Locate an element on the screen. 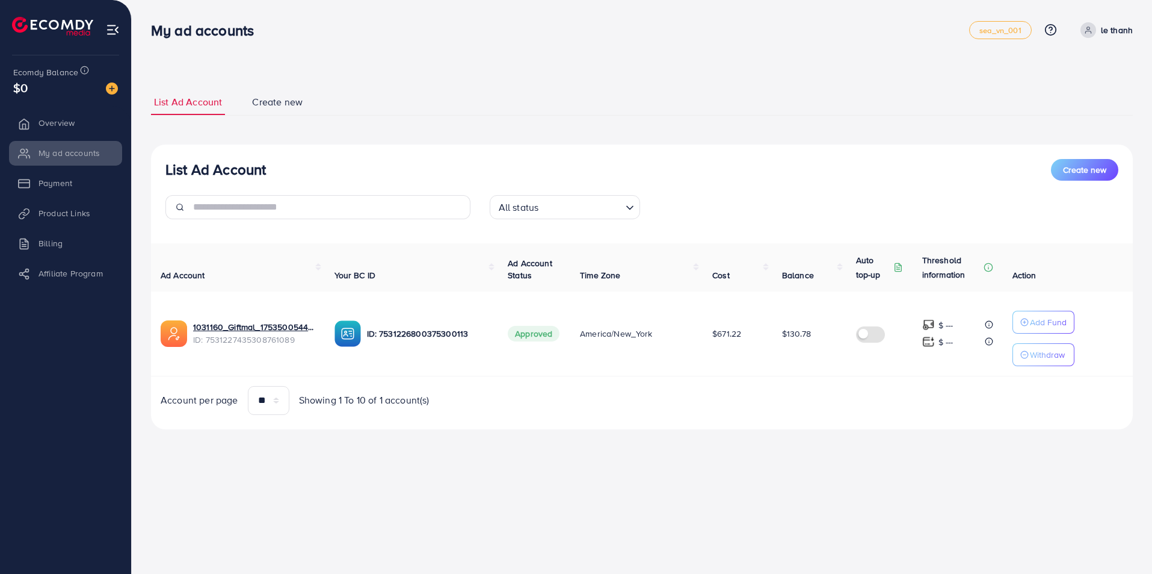  span: Time Zone is located at coordinates (600, 275).